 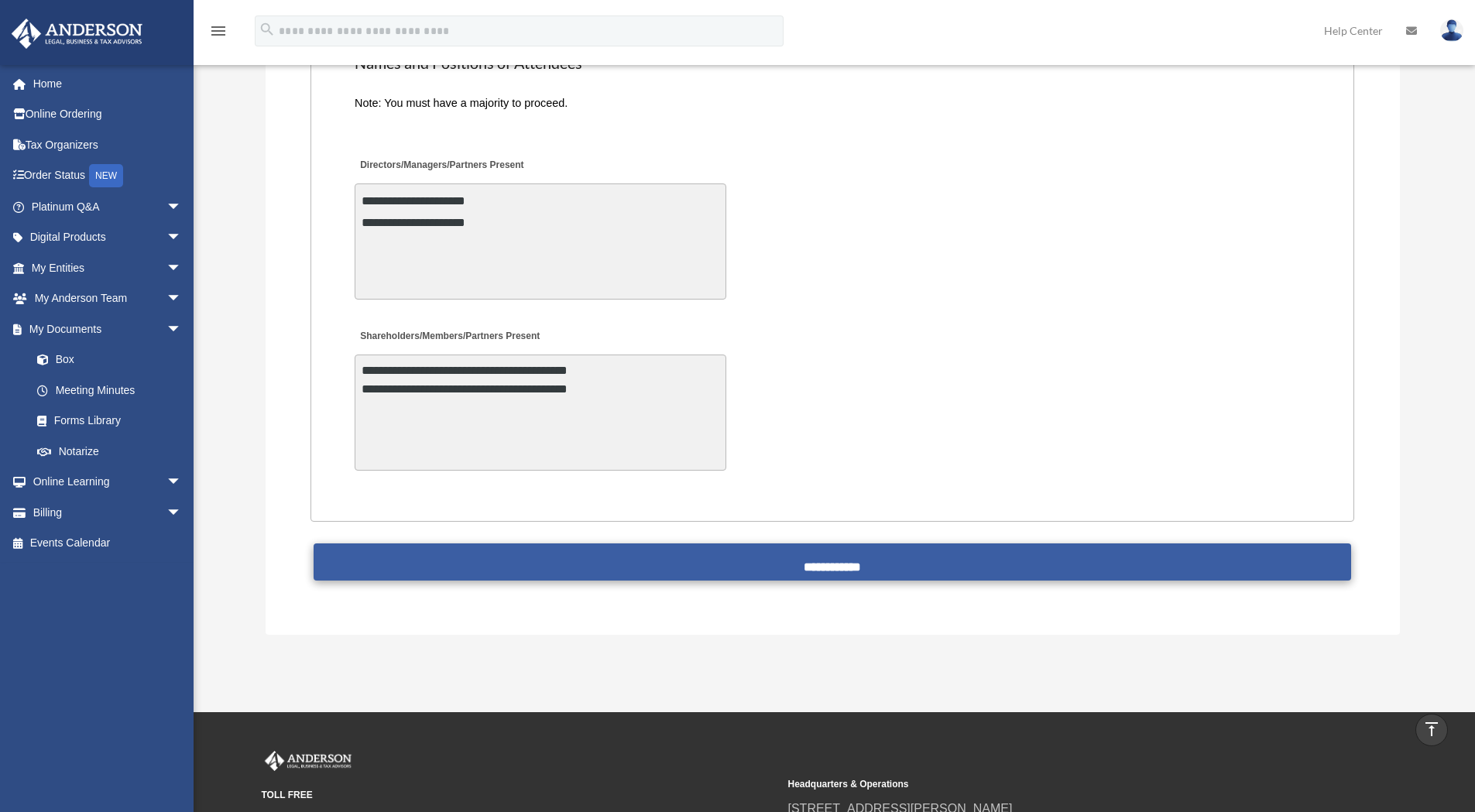 What do you see at coordinates (109, 390) in the screenshot?
I see `a: Meeting Minutes` at bounding box center [109, 390].